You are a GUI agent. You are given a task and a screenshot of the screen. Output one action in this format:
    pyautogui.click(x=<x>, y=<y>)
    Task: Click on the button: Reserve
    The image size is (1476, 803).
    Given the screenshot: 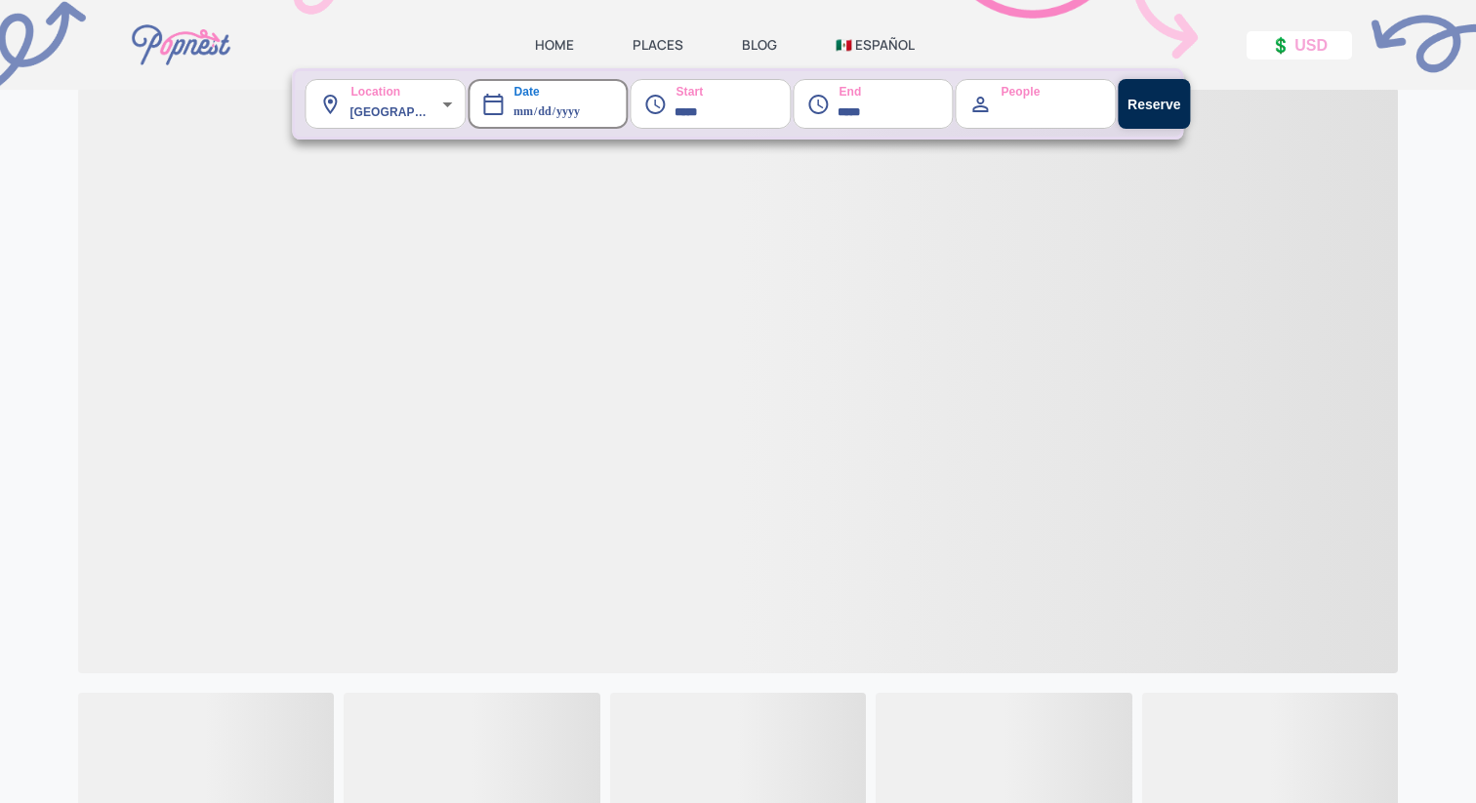 What is the action you would take?
    pyautogui.click(x=1154, y=103)
    